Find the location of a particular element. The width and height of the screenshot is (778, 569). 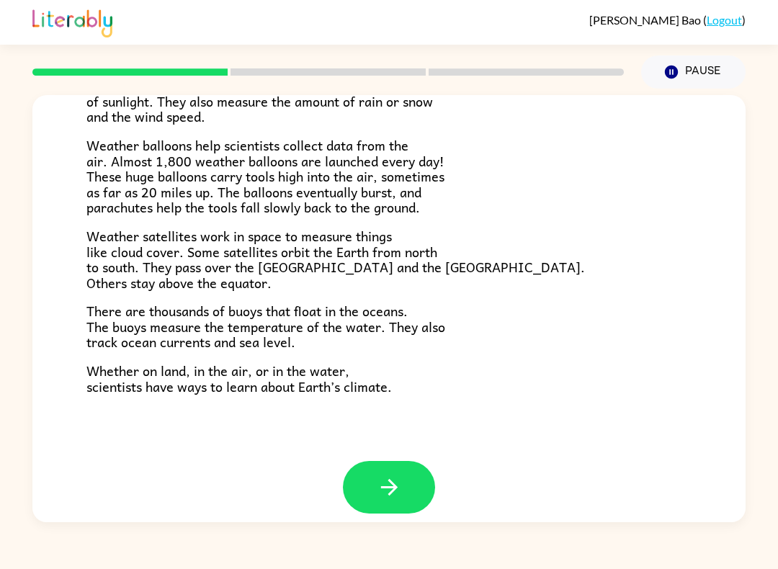

span: Whether on land, in the air, or in the water, scientists have ways to learn about Earth’s climate. is located at coordinates (239, 378).